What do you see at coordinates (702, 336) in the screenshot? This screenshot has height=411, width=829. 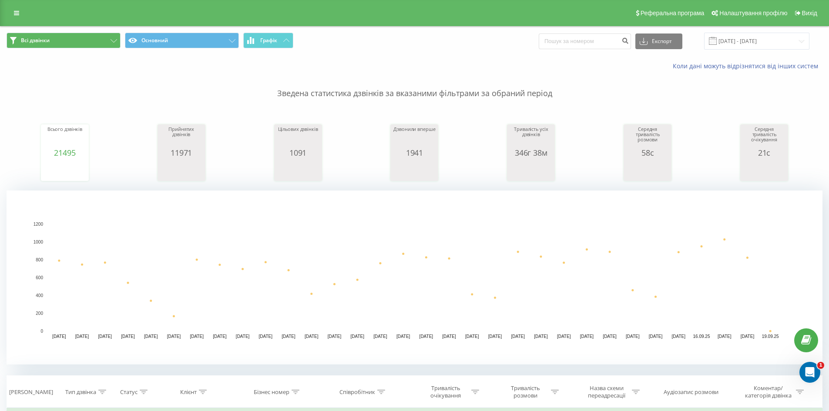 I see `text: 16.09.25` at bounding box center [702, 336].